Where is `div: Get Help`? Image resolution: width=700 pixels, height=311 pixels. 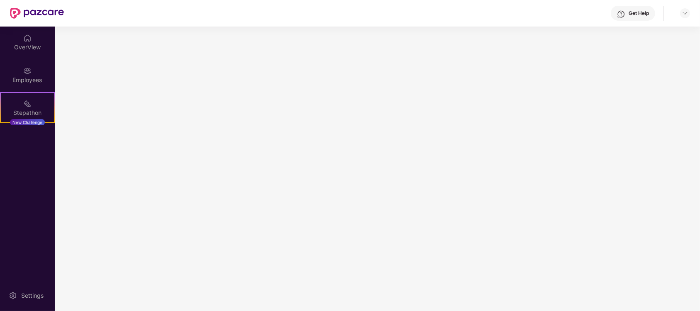 div: Get Help is located at coordinates (639, 13).